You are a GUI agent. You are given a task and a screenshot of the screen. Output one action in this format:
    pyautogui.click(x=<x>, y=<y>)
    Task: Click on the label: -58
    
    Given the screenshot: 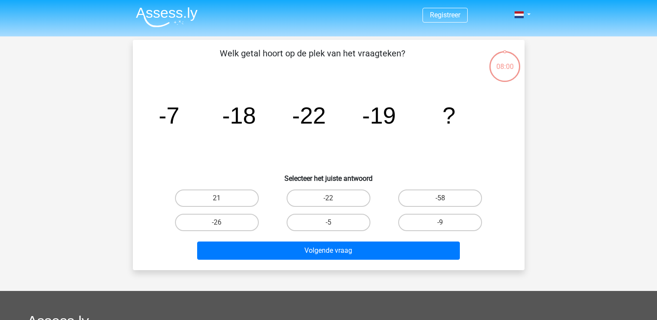 What is the action you would take?
    pyautogui.click(x=440, y=198)
    